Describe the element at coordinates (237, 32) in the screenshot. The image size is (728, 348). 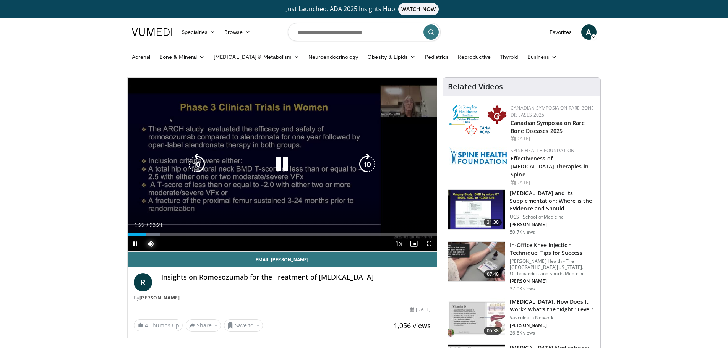
I see `a: Browse` at that location.